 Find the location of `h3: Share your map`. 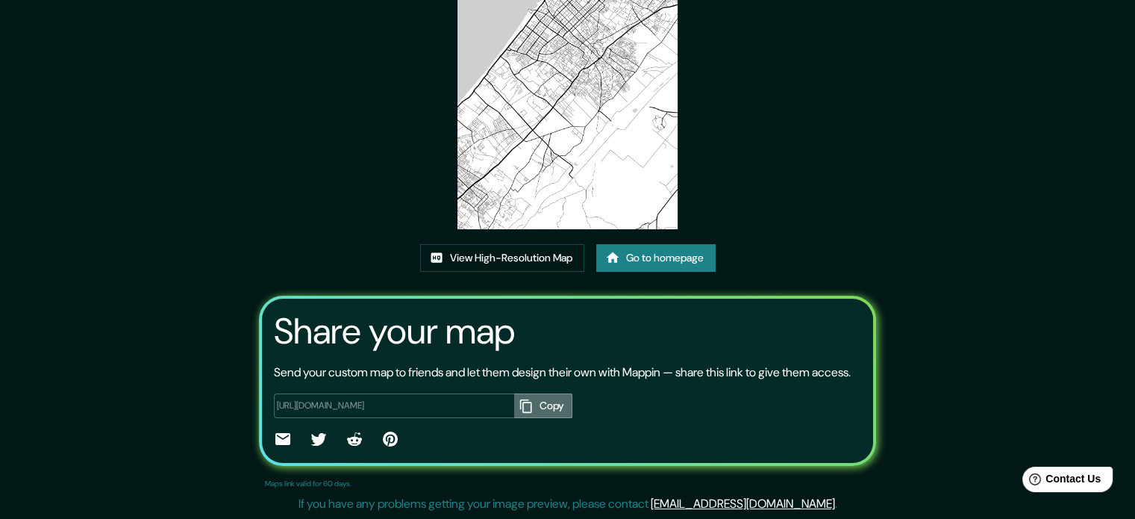

h3: Share your map is located at coordinates (394, 331).